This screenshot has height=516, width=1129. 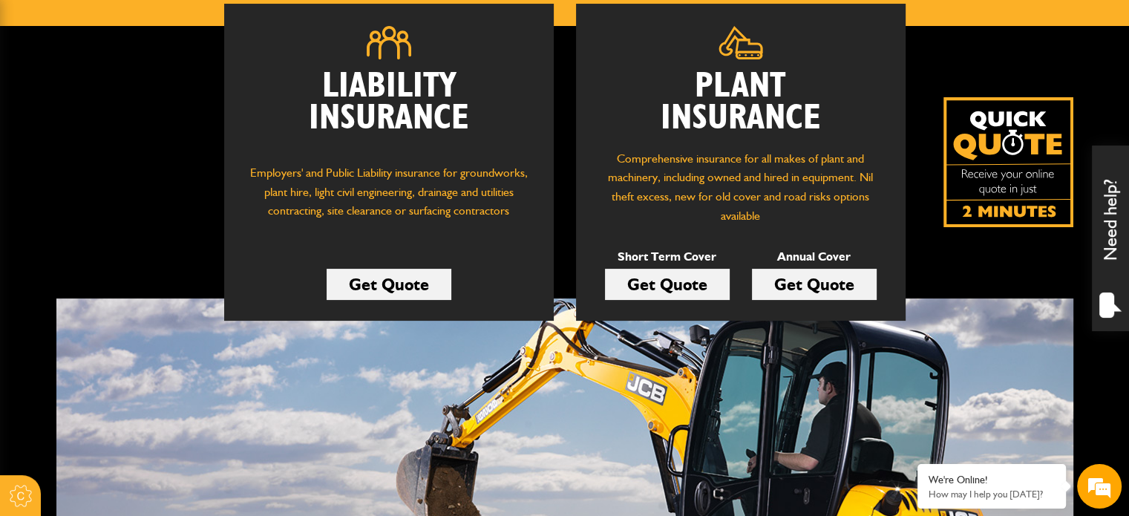 What do you see at coordinates (992, 480) in the screenshot?
I see `div: We're Online!` at bounding box center [992, 480].